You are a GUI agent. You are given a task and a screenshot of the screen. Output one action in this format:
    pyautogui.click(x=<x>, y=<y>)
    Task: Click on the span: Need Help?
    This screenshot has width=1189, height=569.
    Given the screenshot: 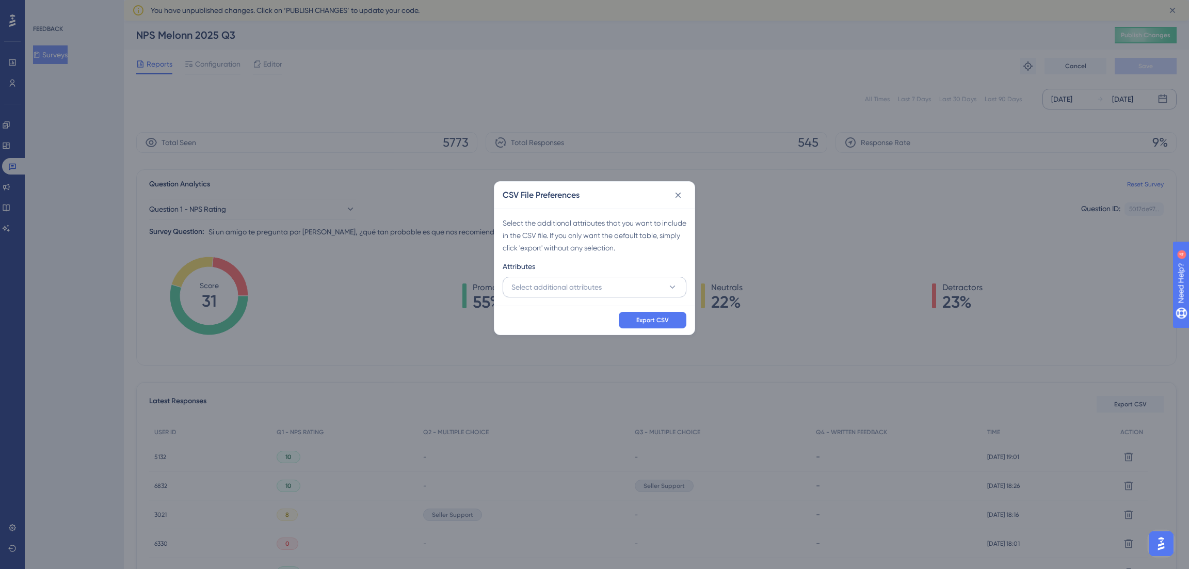 What is the action you would take?
    pyautogui.click(x=44, y=9)
    